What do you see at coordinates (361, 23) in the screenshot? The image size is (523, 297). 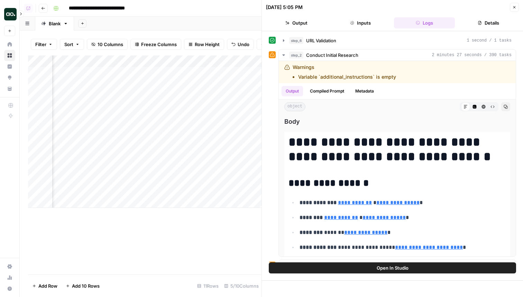 I see `button: Inputs` at bounding box center [361, 23].